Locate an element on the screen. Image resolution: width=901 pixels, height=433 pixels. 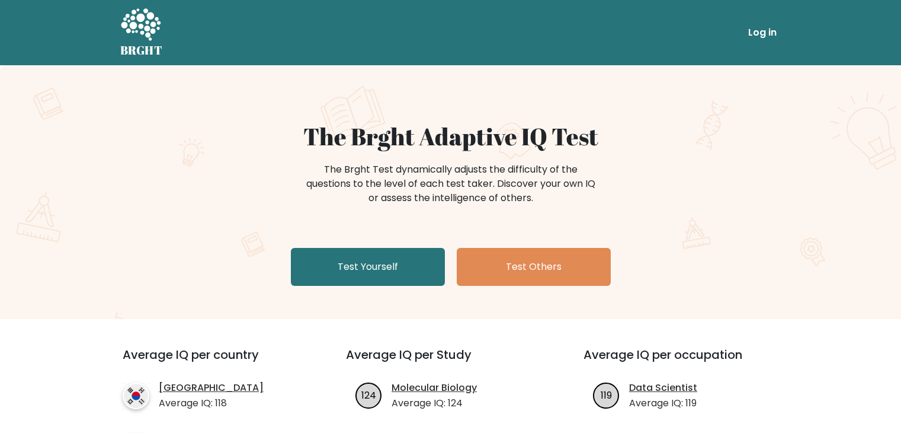
text: 119 is located at coordinates (606, 394).